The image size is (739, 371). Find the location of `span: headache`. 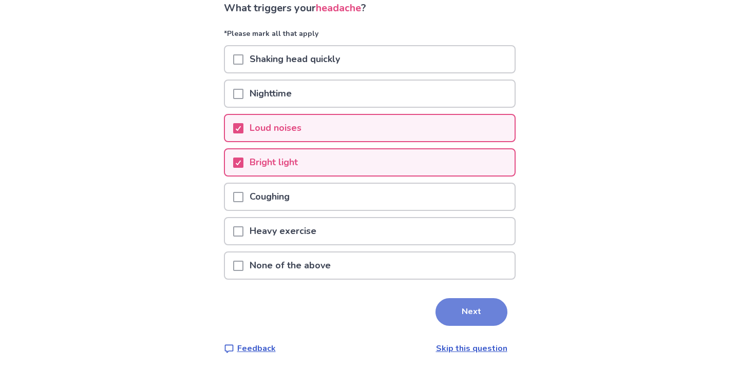

span: headache is located at coordinates (338, 8).